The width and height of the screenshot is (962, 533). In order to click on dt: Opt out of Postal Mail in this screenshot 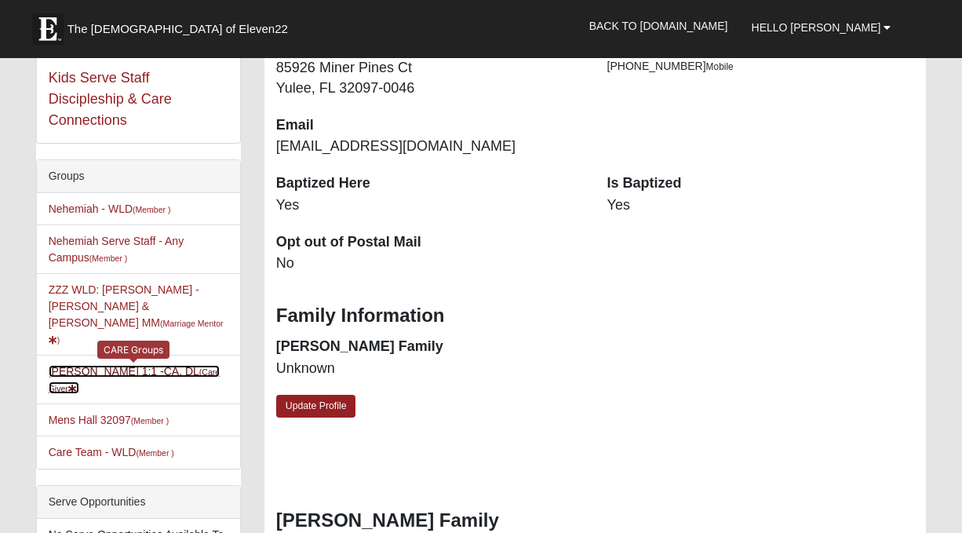, I will do `click(430, 242)`.